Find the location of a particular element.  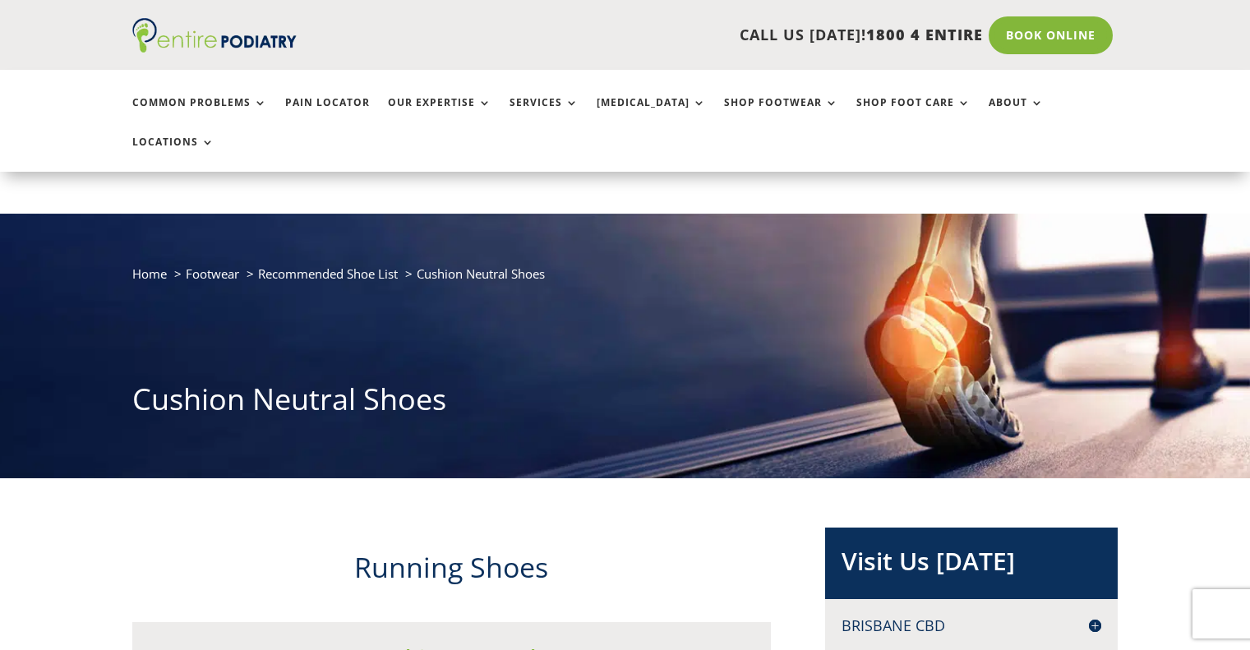

a: Services is located at coordinates (544, 114).